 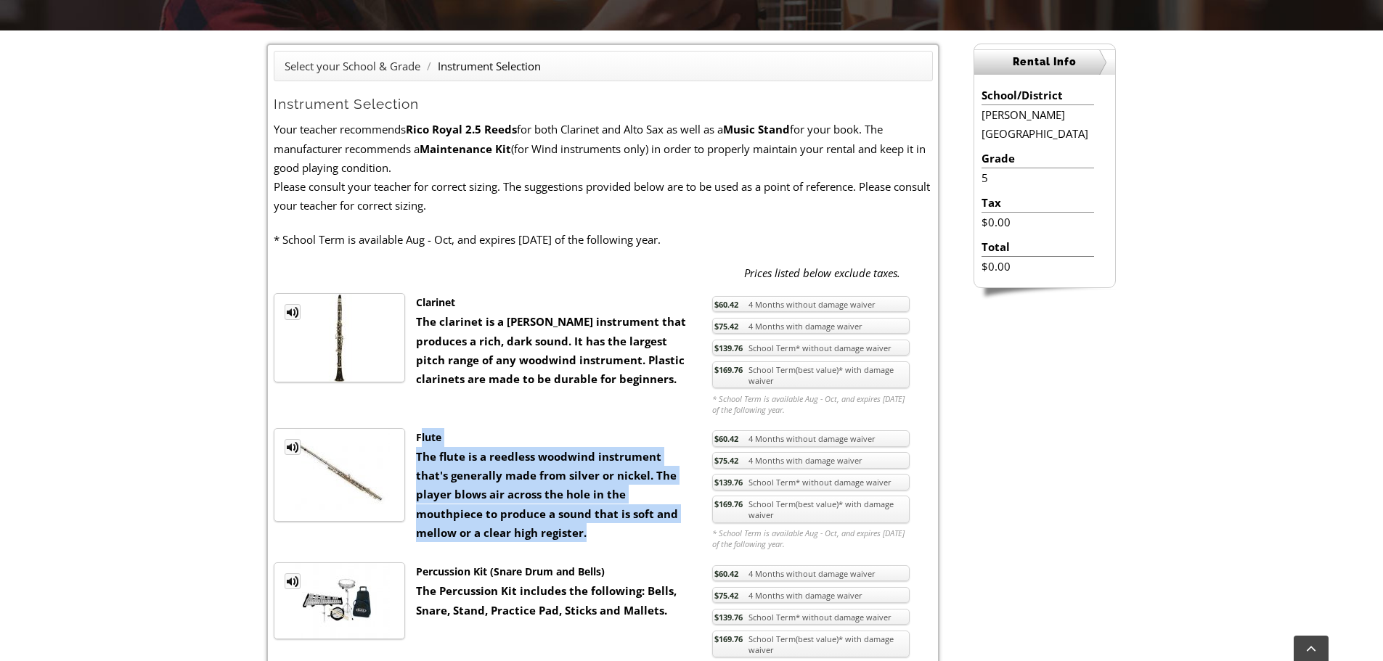 I want to click on div: Percussion Kit (Snare Drum and Bells), so click(x=553, y=572).